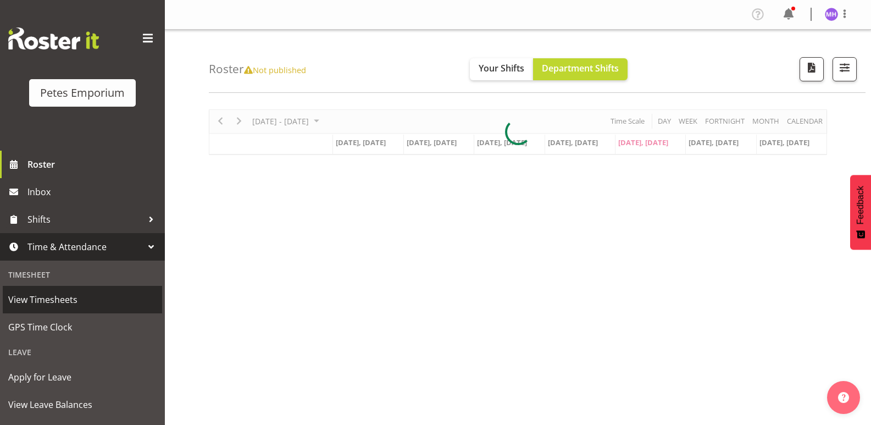  I want to click on button: Filter Shifts, so click(844, 69).